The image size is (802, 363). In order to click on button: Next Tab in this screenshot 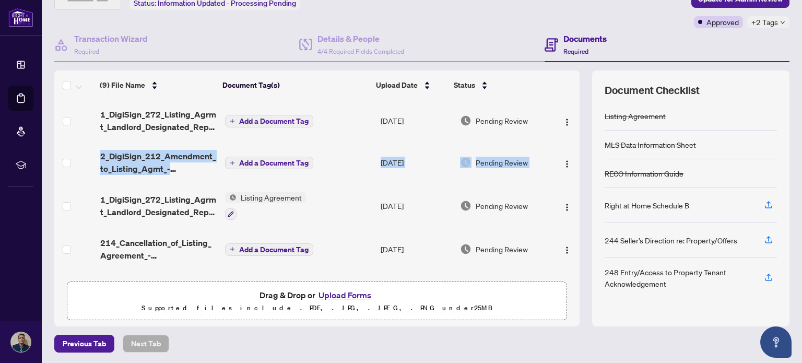, I will do `click(146, 343)`.